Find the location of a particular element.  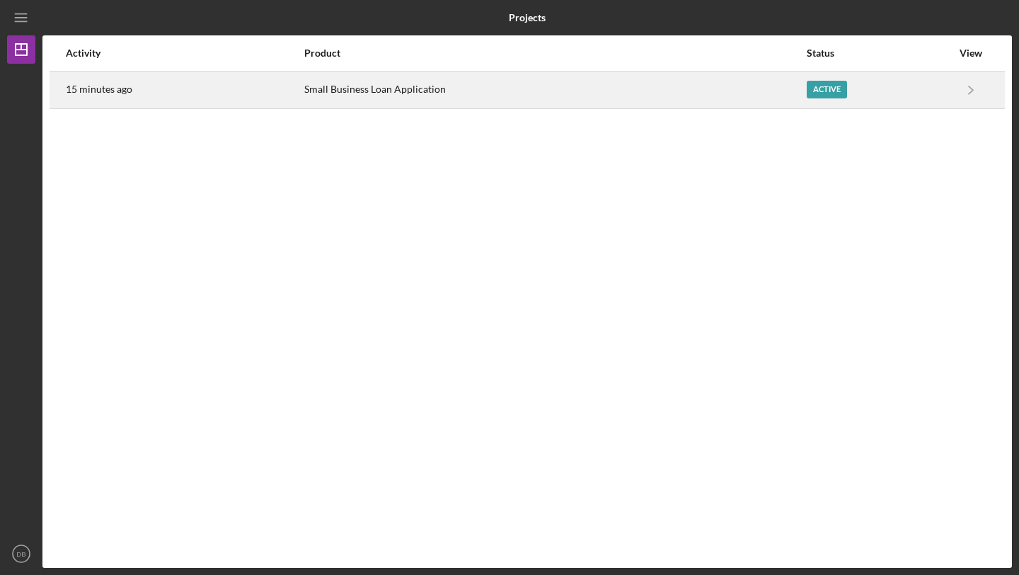

time: 2025-08-27 14:13 is located at coordinates (99, 89).